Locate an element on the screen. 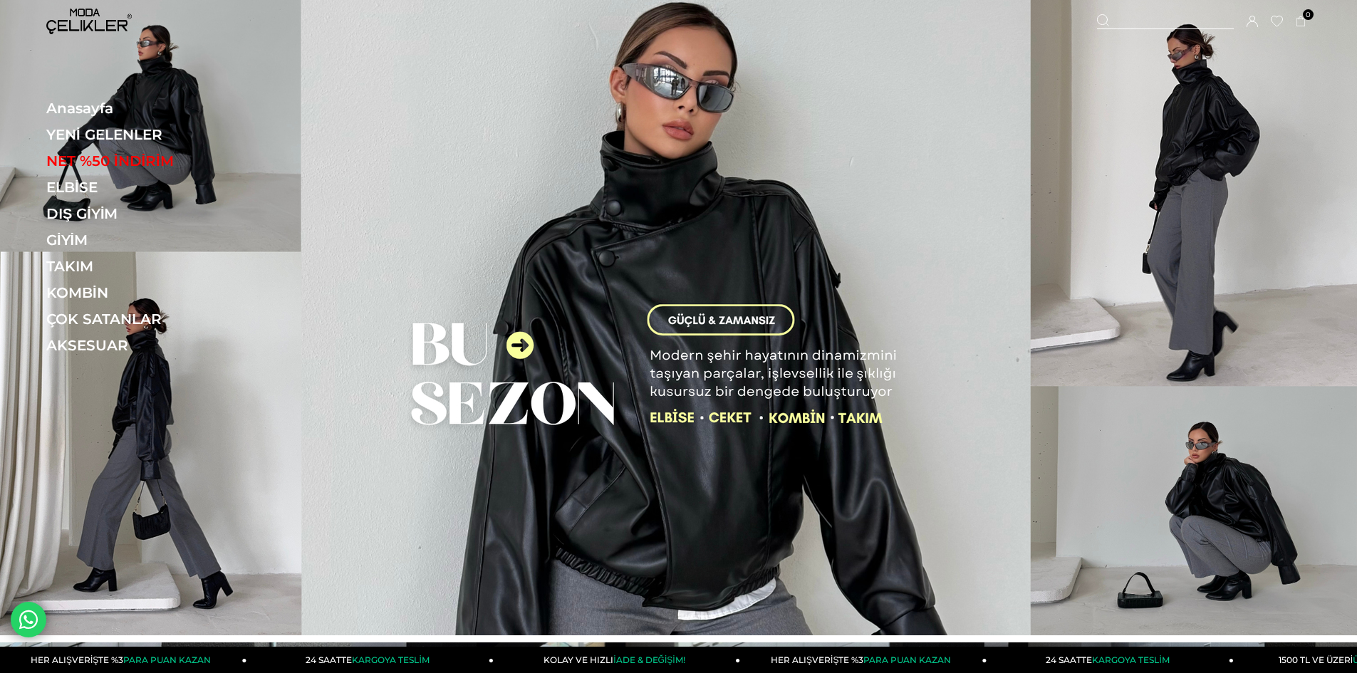  span: 0 is located at coordinates (1308, 14).